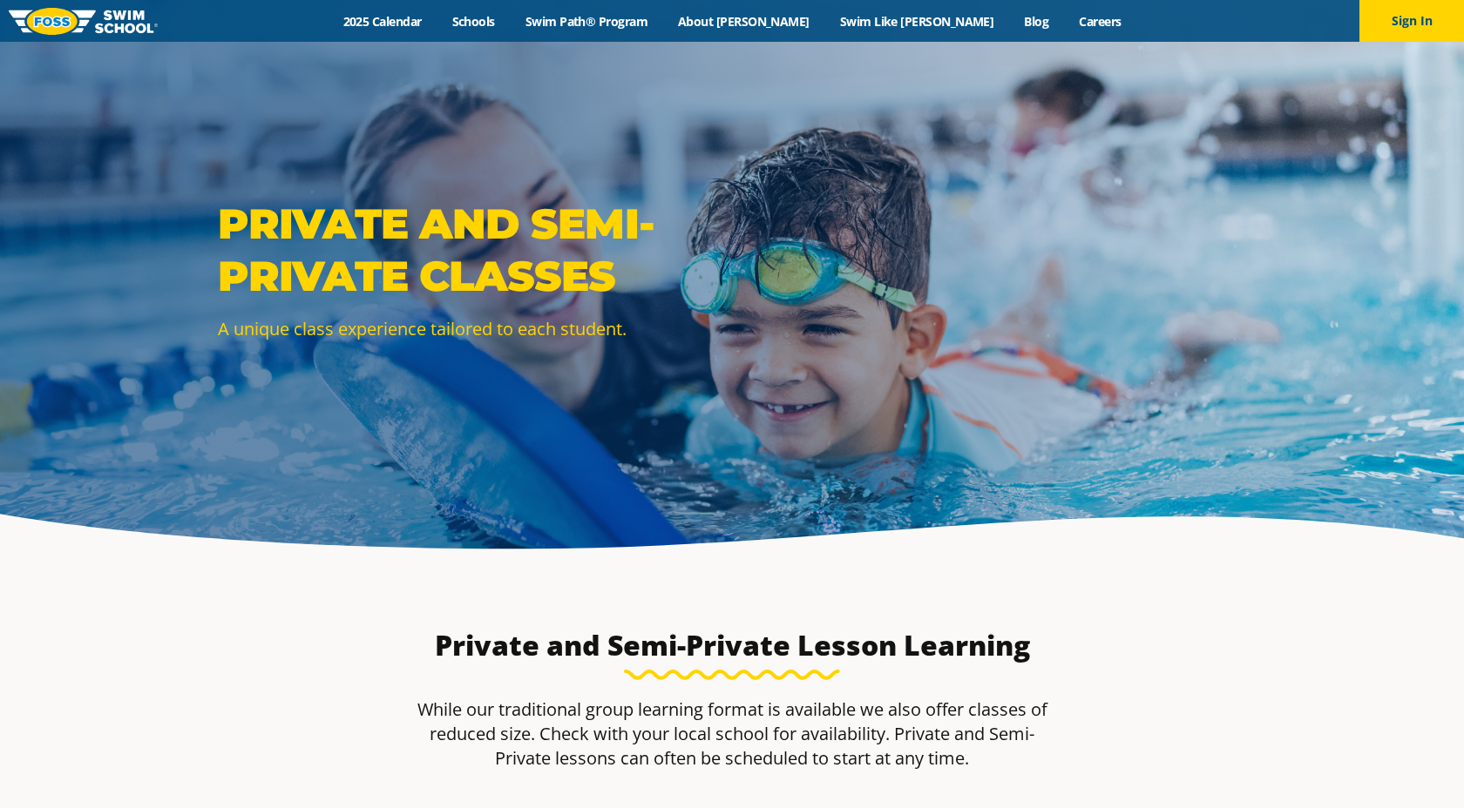 This screenshot has width=1464, height=808. What do you see at coordinates (473, 21) in the screenshot?
I see `a: Schools` at bounding box center [473, 21].